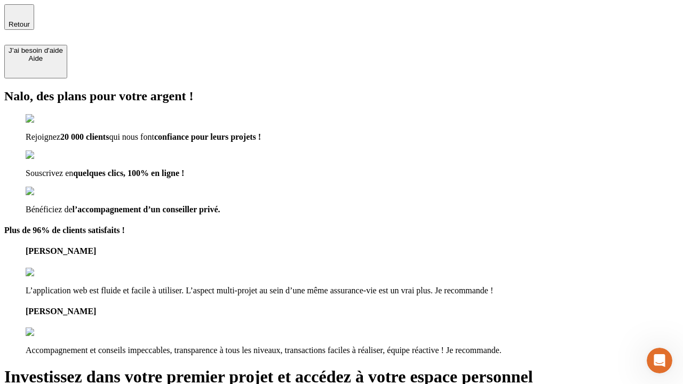  I want to click on span: 20 000 clients, so click(85, 137).